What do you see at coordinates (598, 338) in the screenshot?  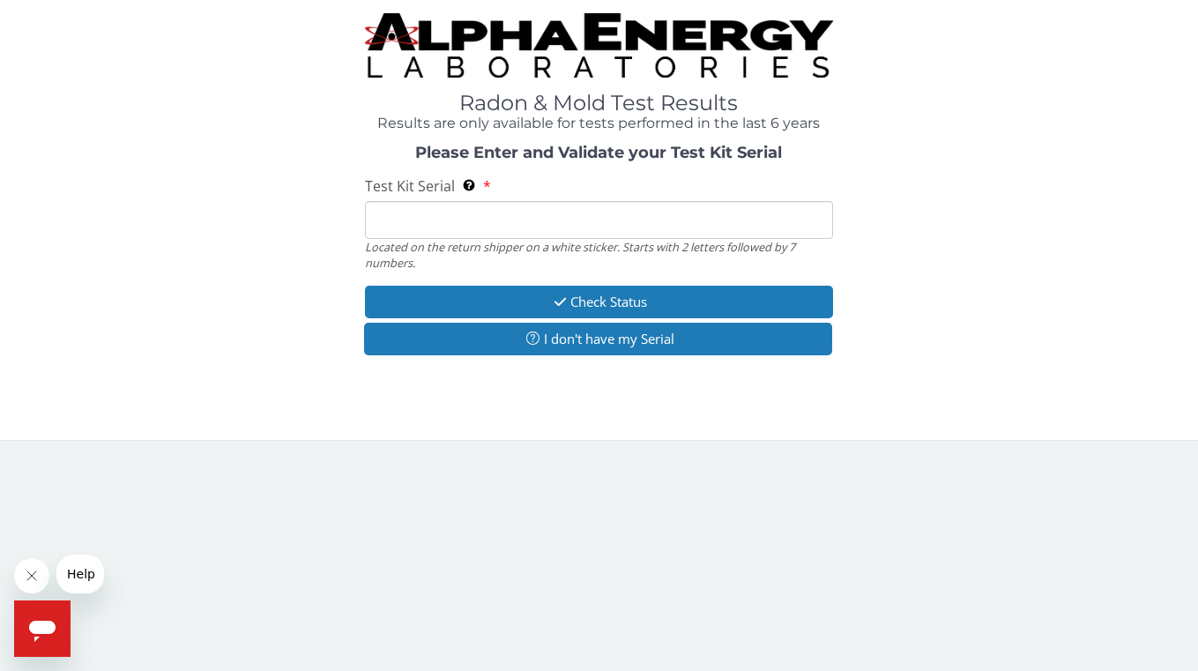 I see `button: I don't have my Serial` at bounding box center [598, 338].